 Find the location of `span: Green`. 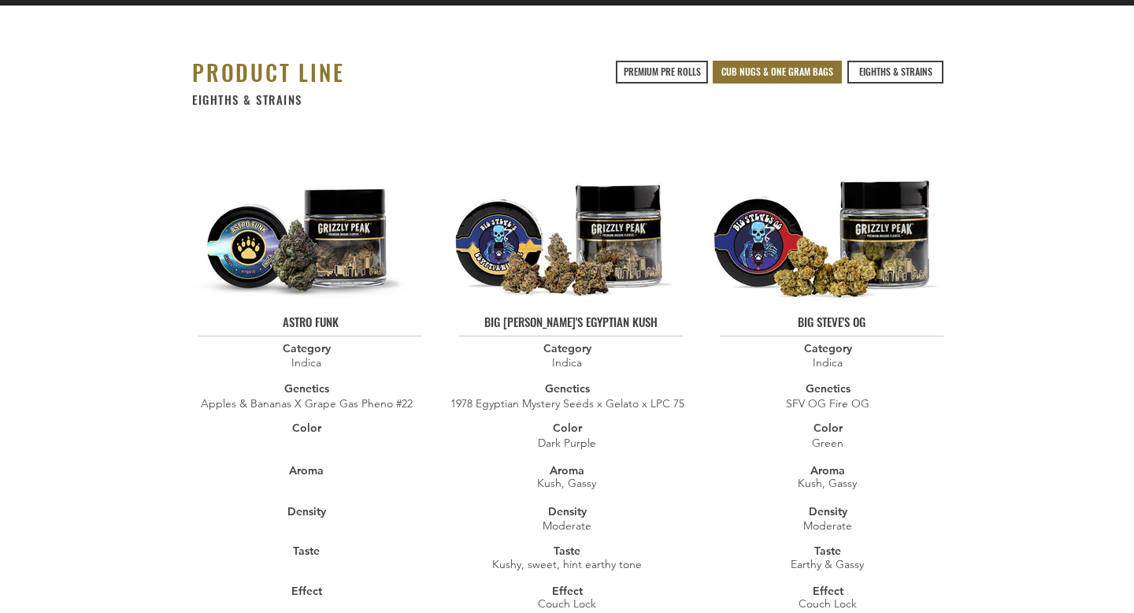

span: Green is located at coordinates (828, 443).